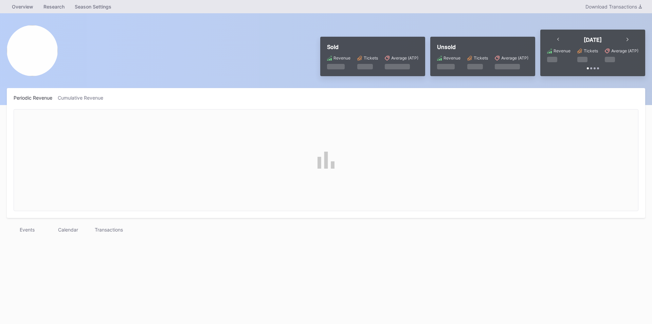  Describe the element at coordinates (22, 6) in the screenshot. I see `div: Overview` at that location.